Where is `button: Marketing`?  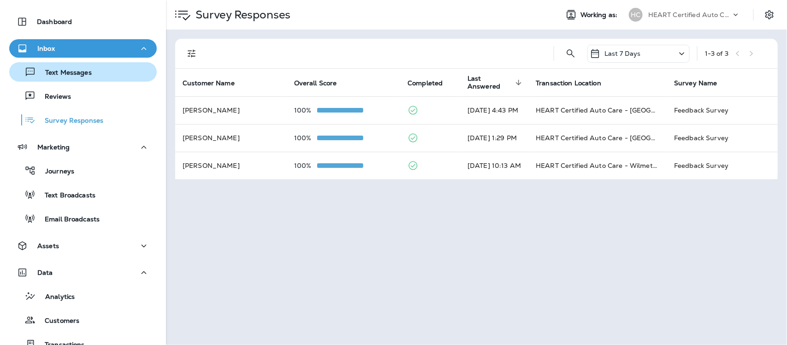 button: Marketing is located at coordinates (83, 147).